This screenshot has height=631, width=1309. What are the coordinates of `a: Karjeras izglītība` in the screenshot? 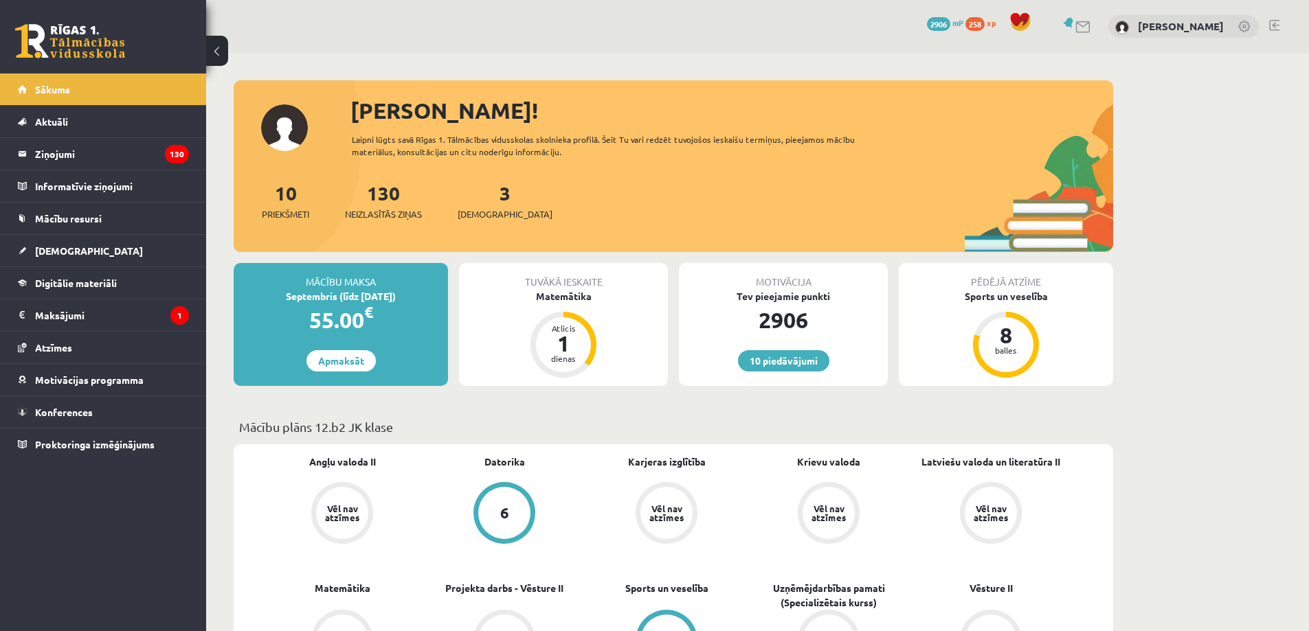 It's located at (666, 462).